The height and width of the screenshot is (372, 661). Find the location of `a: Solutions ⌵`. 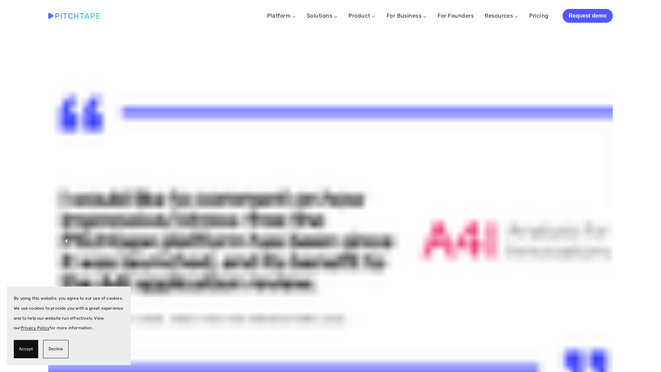

a: Solutions ⌵ is located at coordinates (322, 15).